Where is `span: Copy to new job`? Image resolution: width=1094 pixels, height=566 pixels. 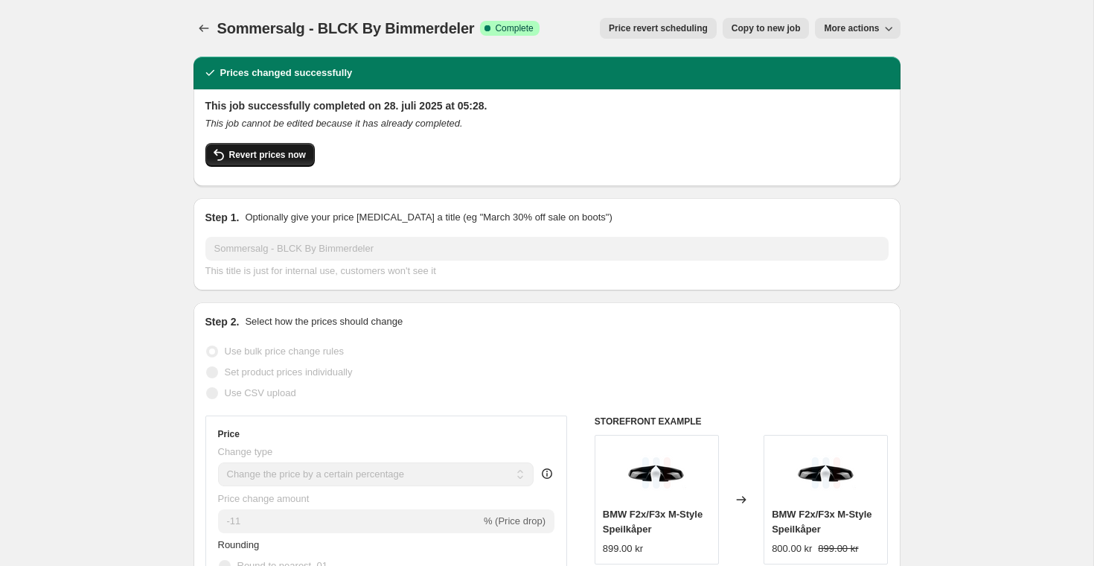
span: Copy to new job is located at coordinates (766, 28).